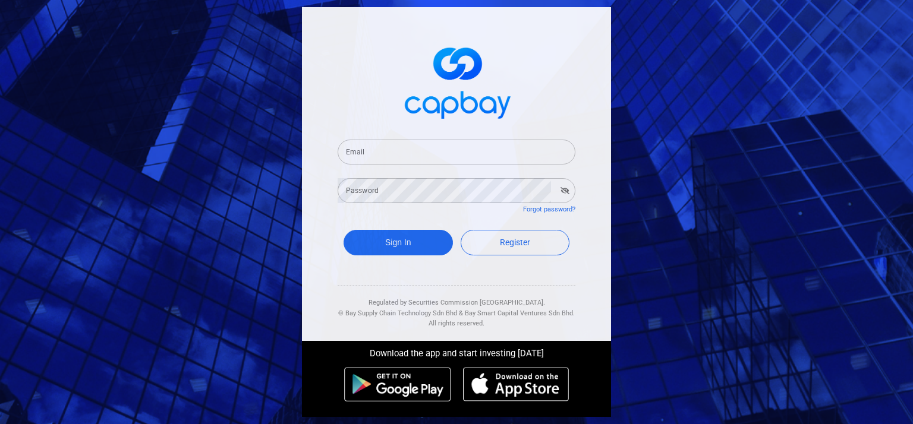  What do you see at coordinates (515, 242) in the screenshot?
I see `a: Register` at bounding box center [515, 242].